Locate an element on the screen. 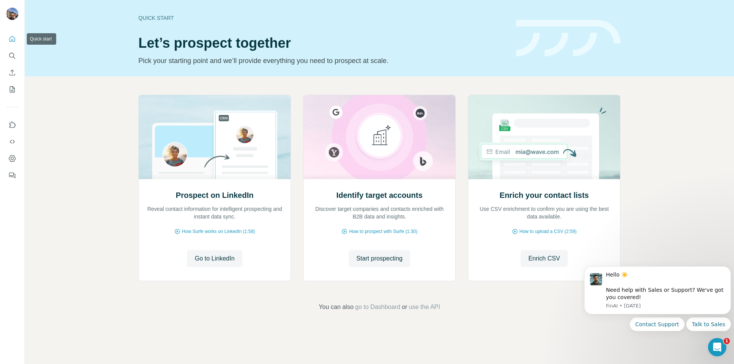 This screenshot has height=364, width=734. span: How Surfe works on LinkedIn (1:58) is located at coordinates (218, 232).